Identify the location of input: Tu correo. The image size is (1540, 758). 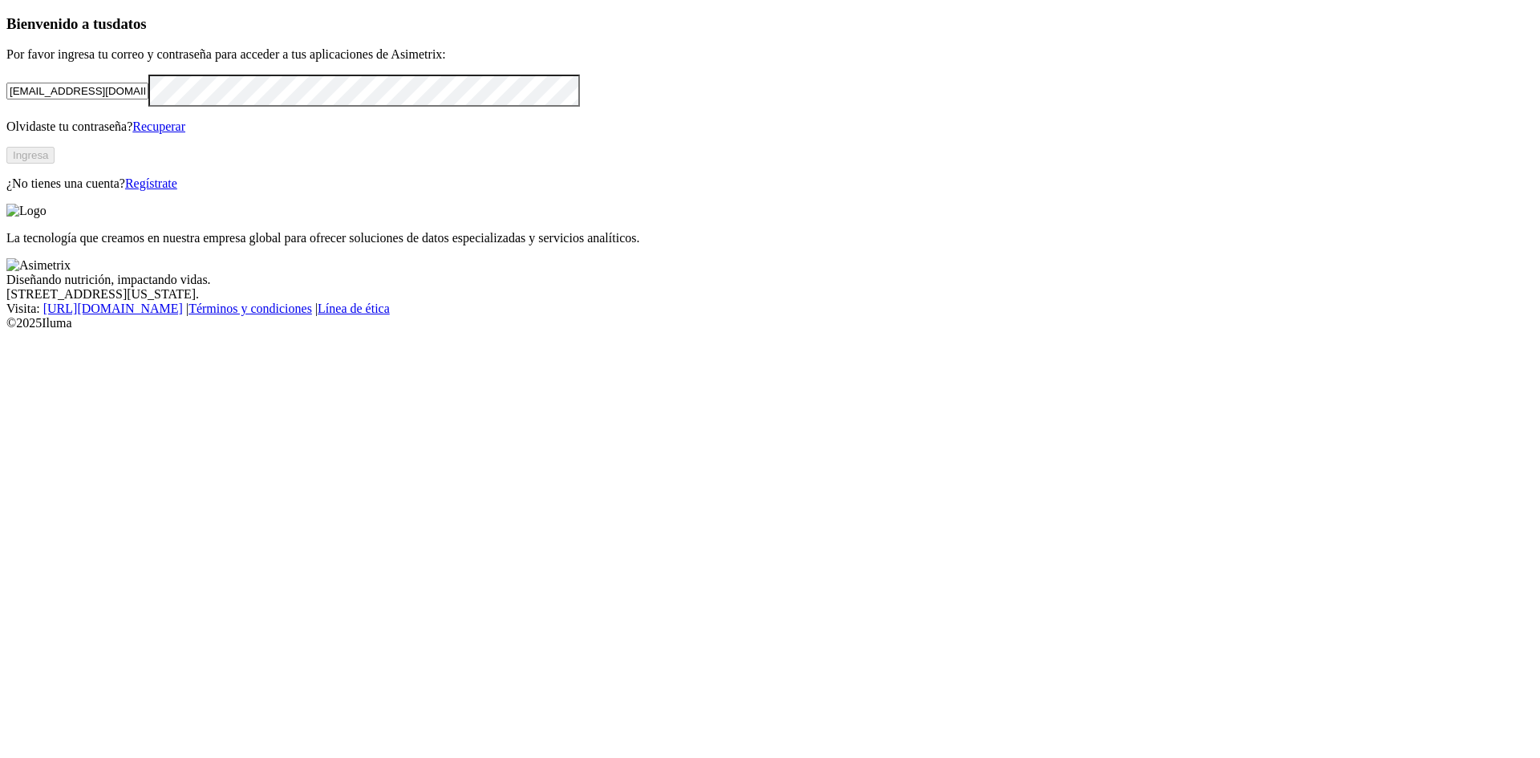
(77, 91).